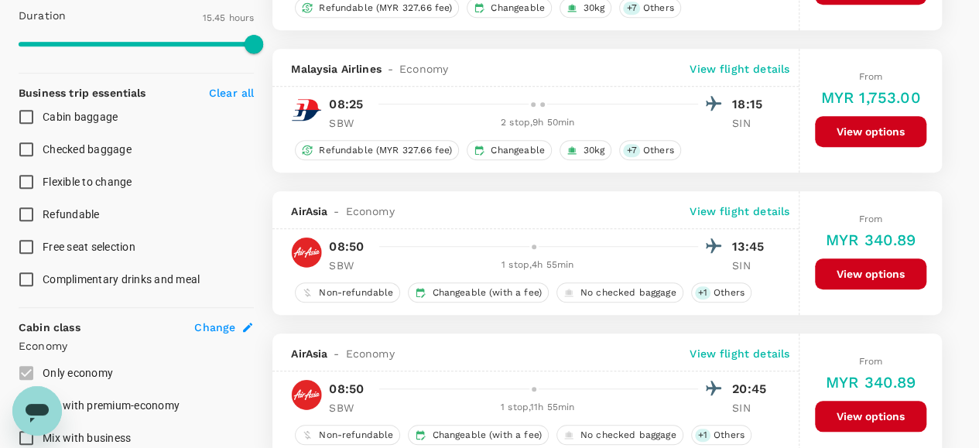 The width and height of the screenshot is (979, 448). Describe the element at coordinates (87, 182) in the screenshot. I see `span: Flexible to change` at that location.